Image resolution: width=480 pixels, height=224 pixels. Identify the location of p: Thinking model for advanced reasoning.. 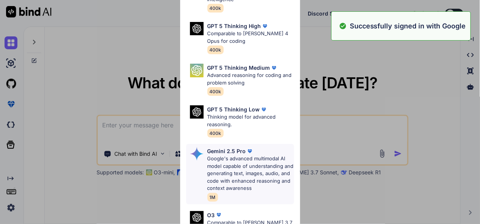
(251, 120).